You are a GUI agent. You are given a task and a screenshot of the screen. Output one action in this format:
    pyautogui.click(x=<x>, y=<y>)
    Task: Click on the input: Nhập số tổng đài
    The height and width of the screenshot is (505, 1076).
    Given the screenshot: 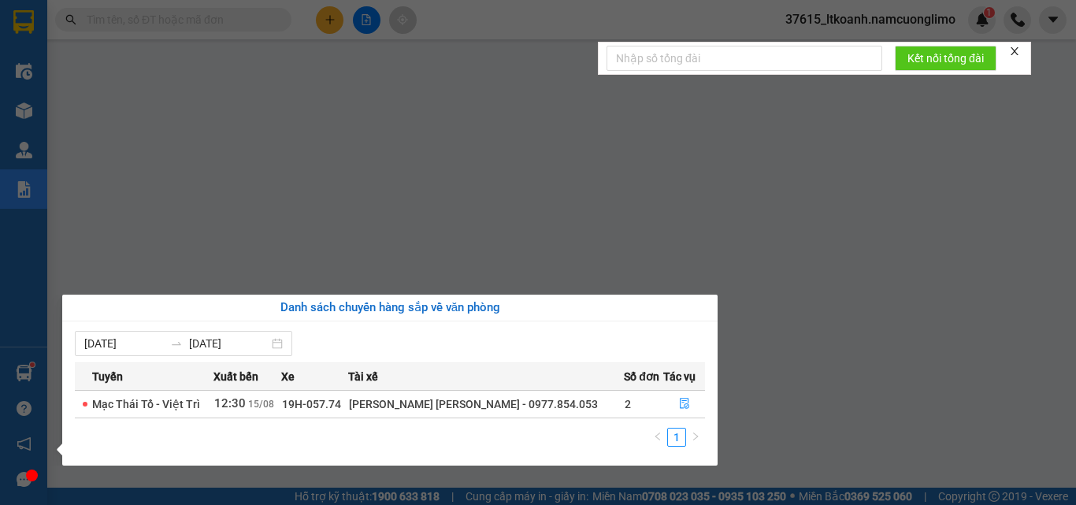 What is the action you would take?
    pyautogui.click(x=744, y=58)
    